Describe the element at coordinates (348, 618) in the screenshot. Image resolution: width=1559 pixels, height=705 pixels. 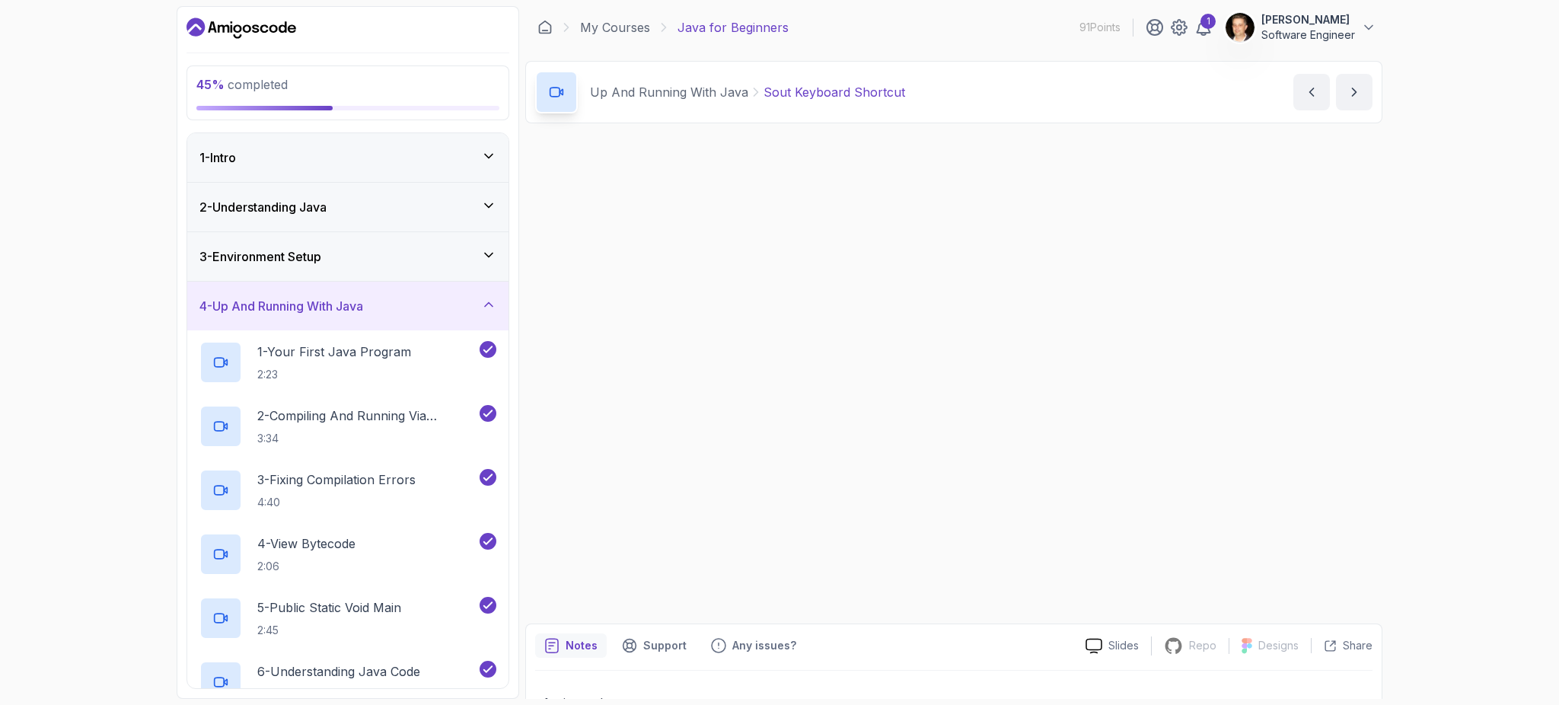
I see `button: 5-Public Static Void Main2:45` at that location.